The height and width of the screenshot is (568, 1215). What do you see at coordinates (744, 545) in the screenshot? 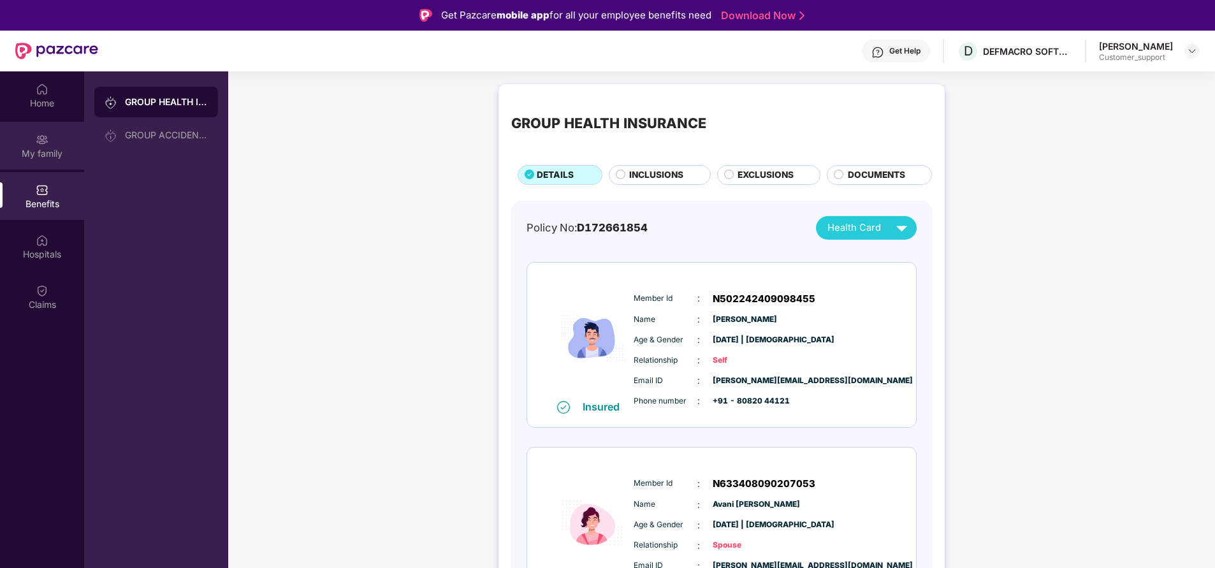
I see `span: Spouse` at bounding box center [744, 545].